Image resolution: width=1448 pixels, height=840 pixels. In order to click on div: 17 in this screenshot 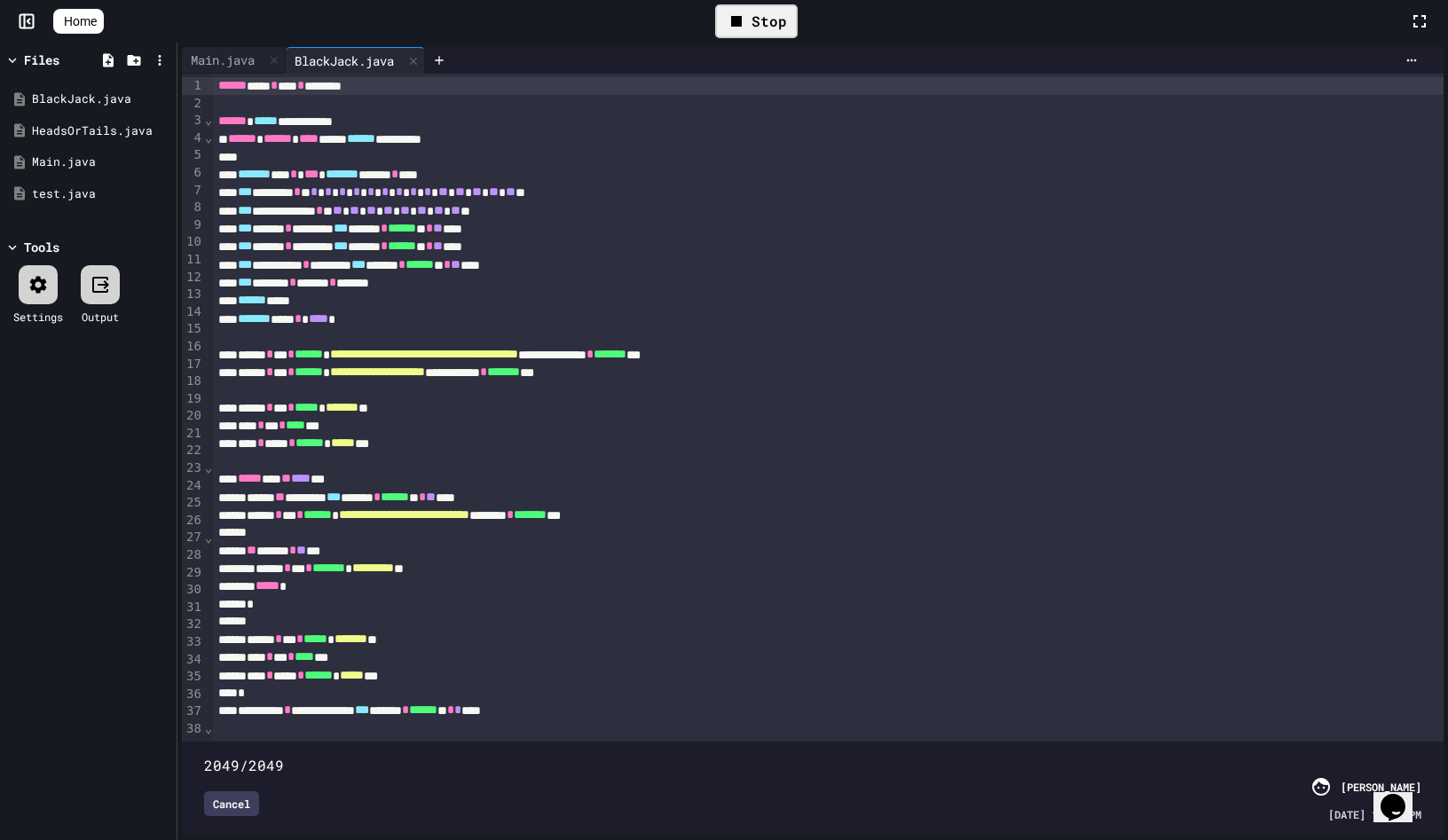, I will do `click(192, 364)`.